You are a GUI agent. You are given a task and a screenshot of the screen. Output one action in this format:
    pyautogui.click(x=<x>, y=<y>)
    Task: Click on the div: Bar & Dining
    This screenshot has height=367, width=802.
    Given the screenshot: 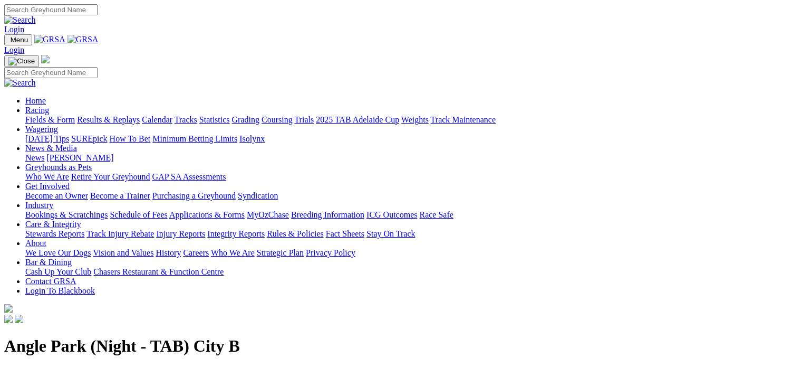 What is the action you would take?
    pyautogui.click(x=411, y=272)
    